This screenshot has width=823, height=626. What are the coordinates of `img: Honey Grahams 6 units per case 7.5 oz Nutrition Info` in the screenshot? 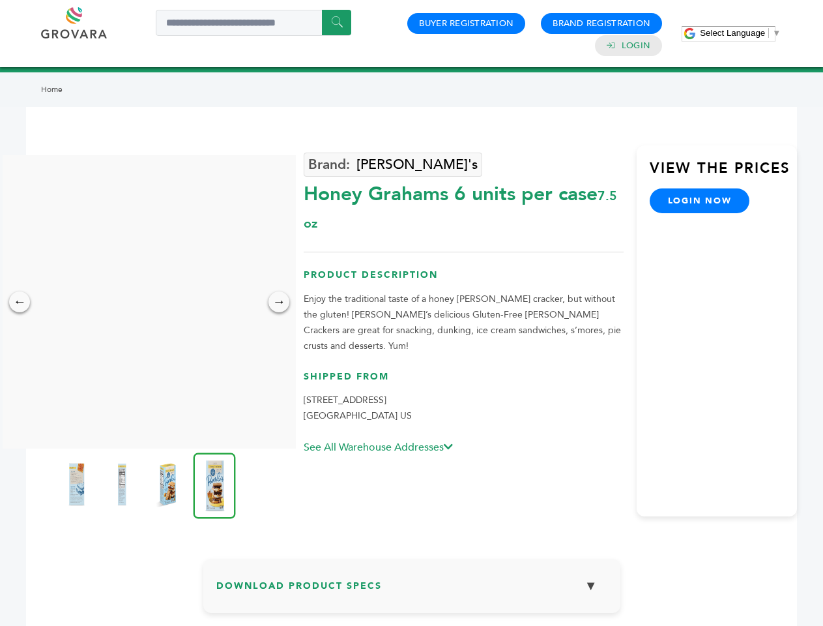 It's located at (122, 484).